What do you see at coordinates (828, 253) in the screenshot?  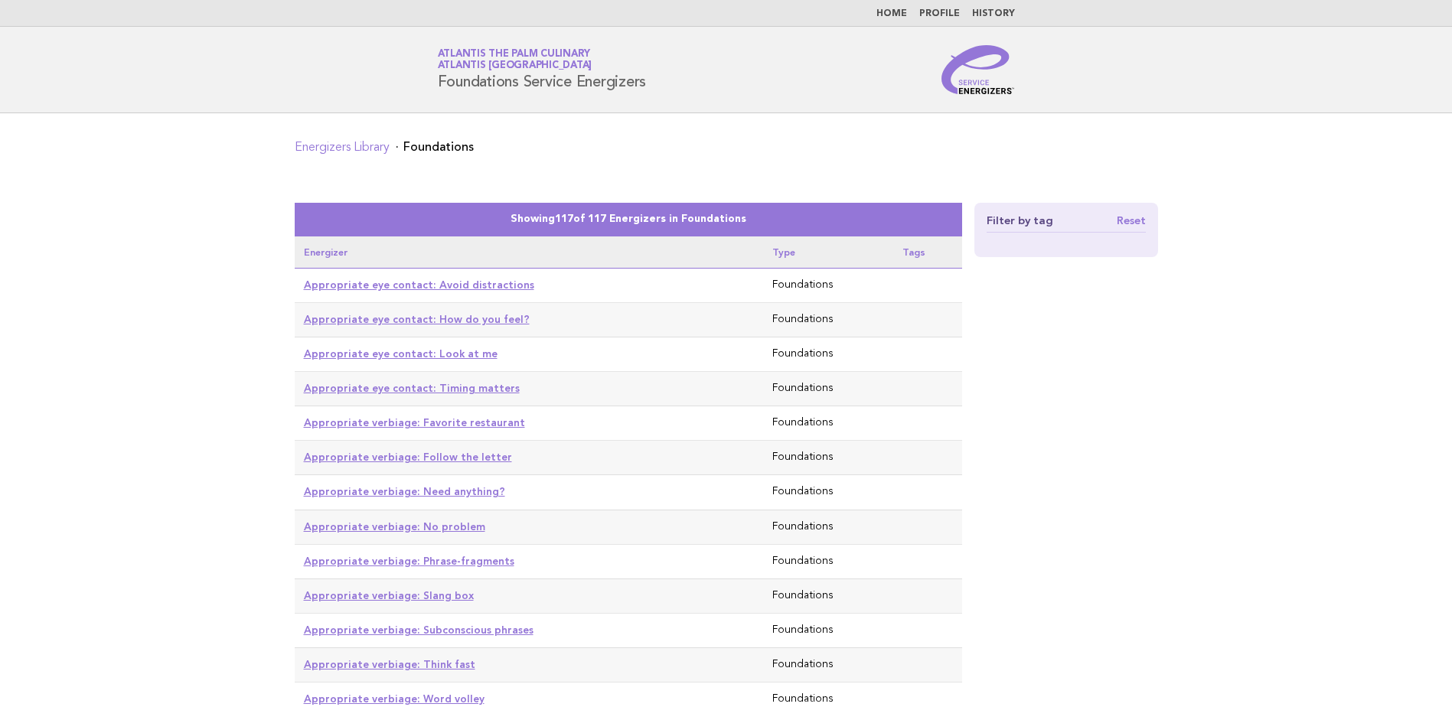 I see `th: Type` at bounding box center [828, 253].